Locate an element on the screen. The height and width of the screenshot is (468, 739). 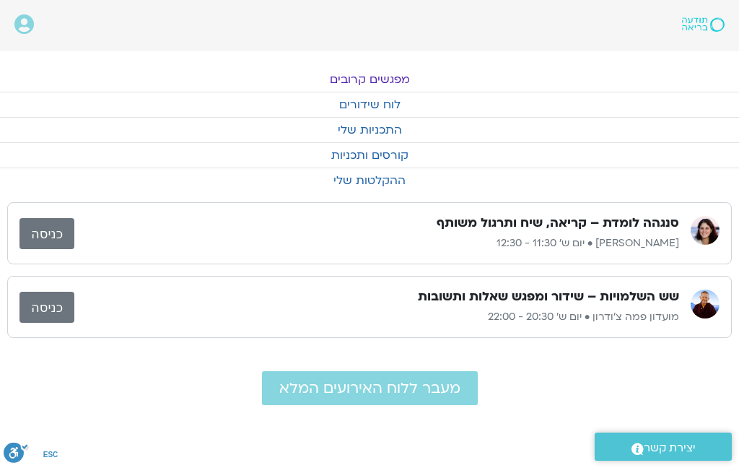
span: יצירת קשר is located at coordinates (670, 448).